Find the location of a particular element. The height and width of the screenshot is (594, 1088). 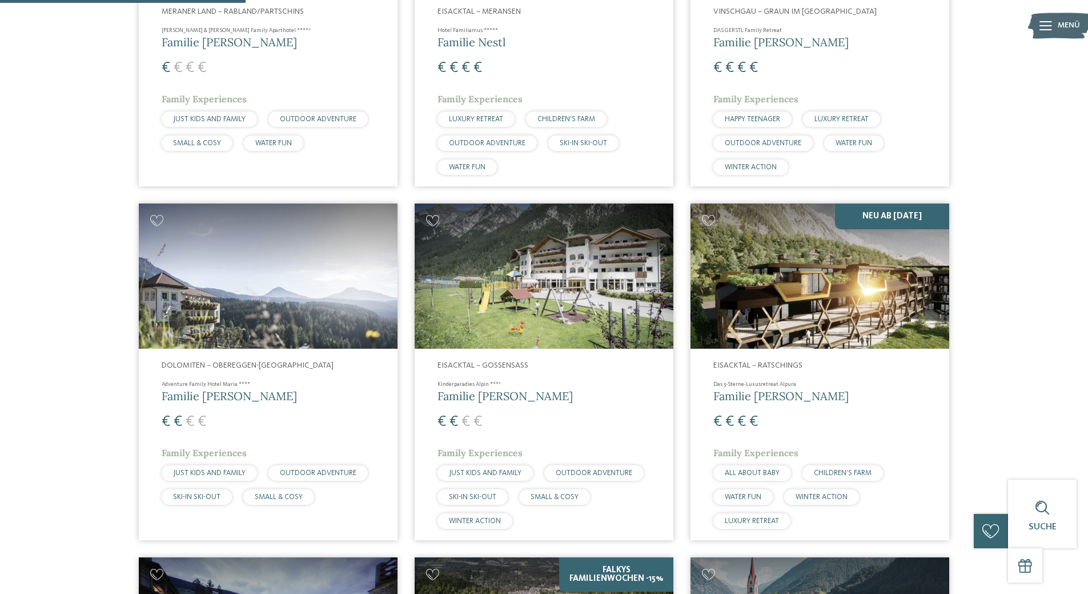

span: Eisacktal – Gossensass is located at coordinates (483, 365).